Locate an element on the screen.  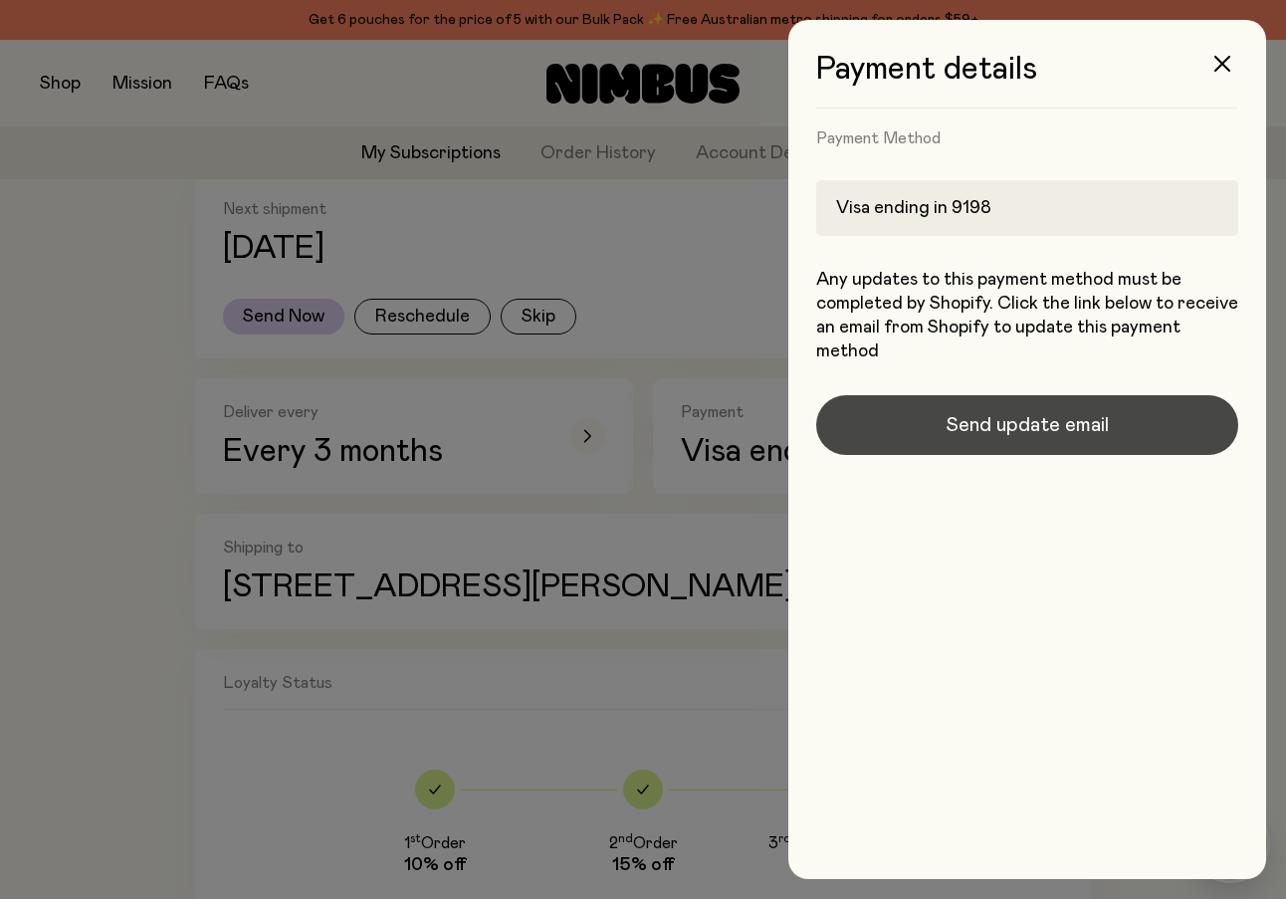
h4: Payment Method is located at coordinates (1027, 138).